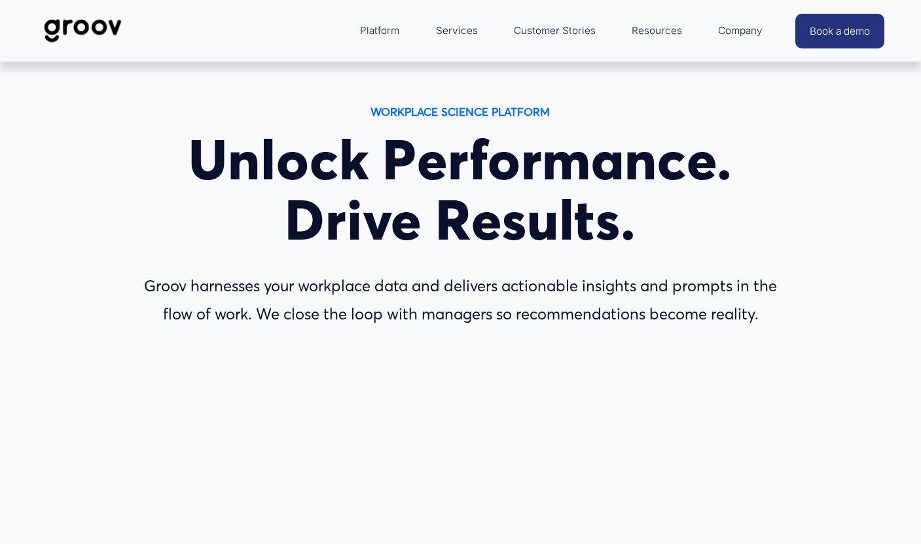 The width and height of the screenshot is (921, 544). What do you see at coordinates (457, 31) in the screenshot?
I see `a: Services` at bounding box center [457, 31].